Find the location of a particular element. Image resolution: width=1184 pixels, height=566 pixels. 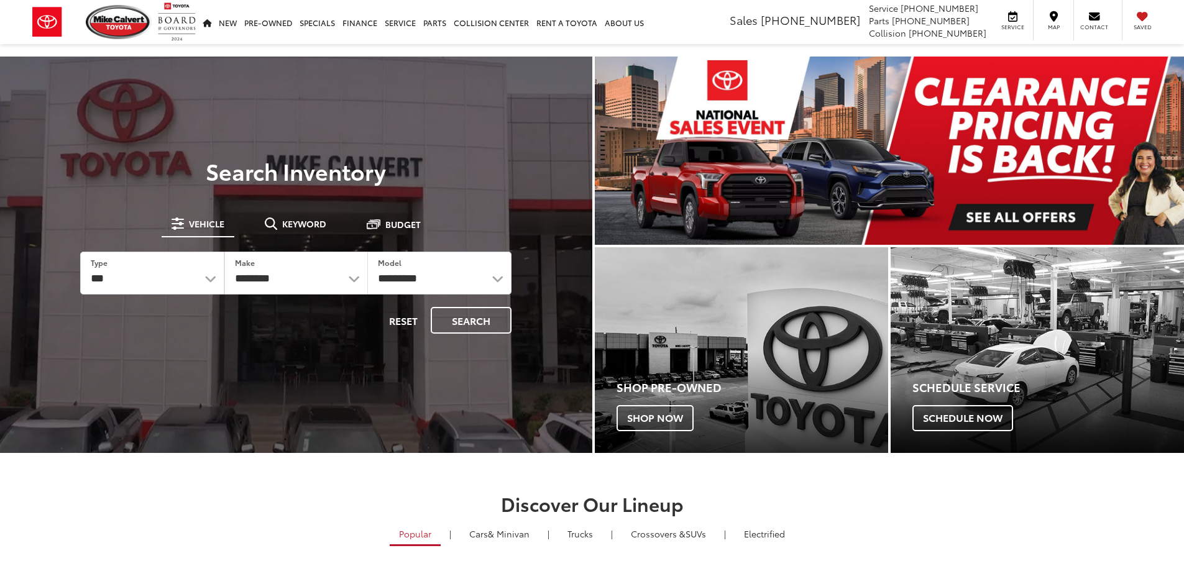

button: Reset is located at coordinates (403, 320).